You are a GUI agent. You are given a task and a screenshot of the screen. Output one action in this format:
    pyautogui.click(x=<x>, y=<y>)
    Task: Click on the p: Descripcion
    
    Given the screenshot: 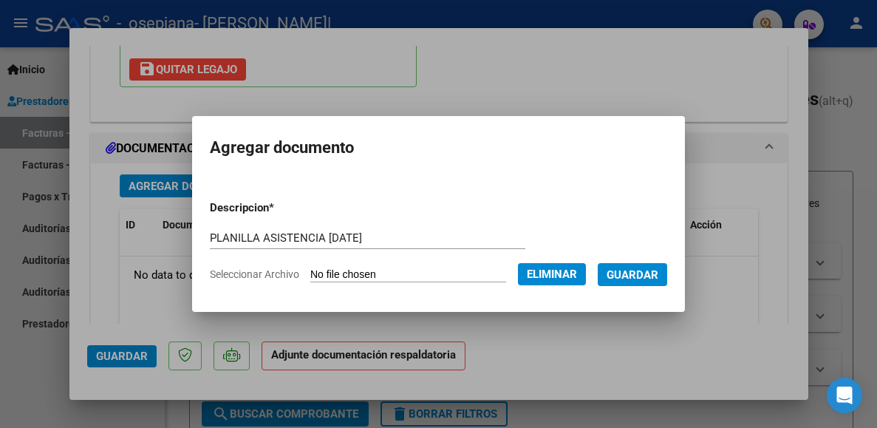 What is the action you would take?
    pyautogui.click(x=279, y=208)
    